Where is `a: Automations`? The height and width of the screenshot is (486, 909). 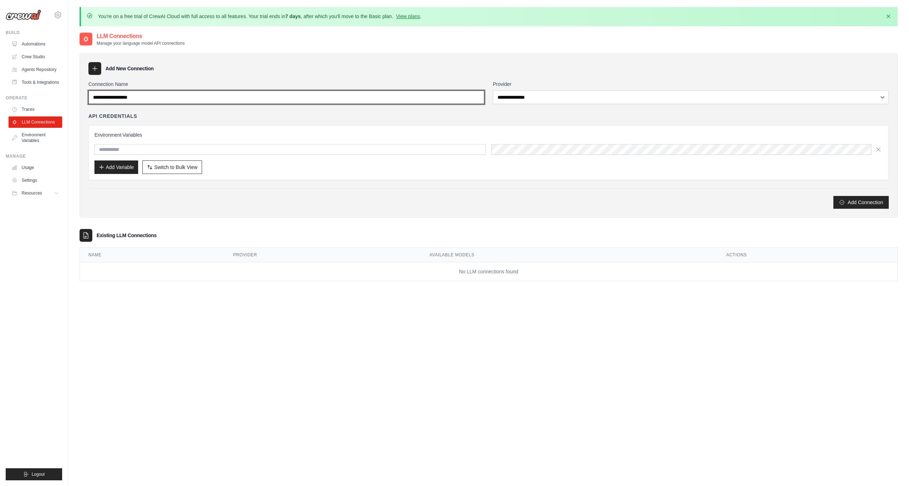 a: Automations is located at coordinates (35, 44).